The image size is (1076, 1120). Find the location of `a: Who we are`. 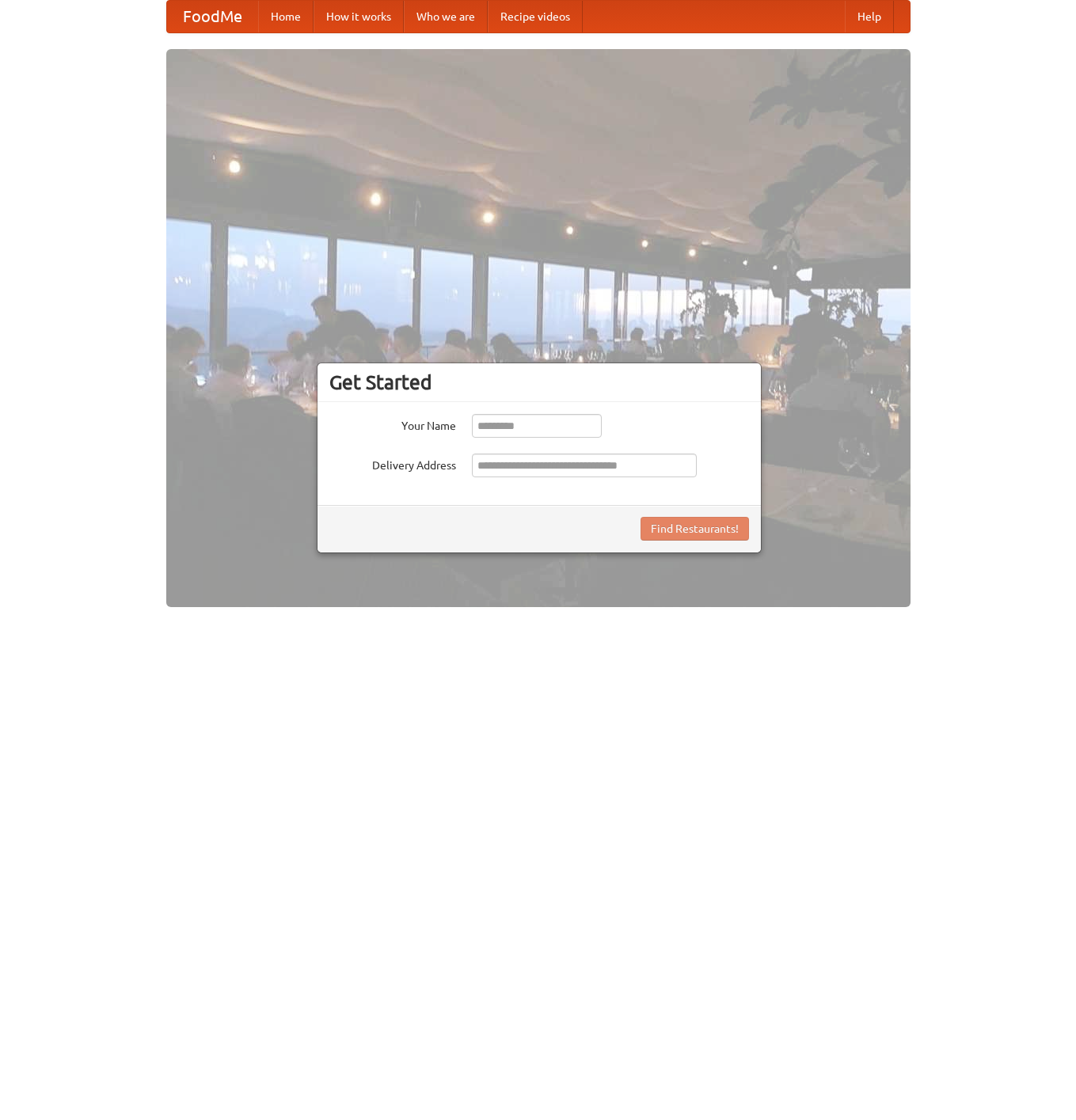

a: Who we are is located at coordinates (446, 16).